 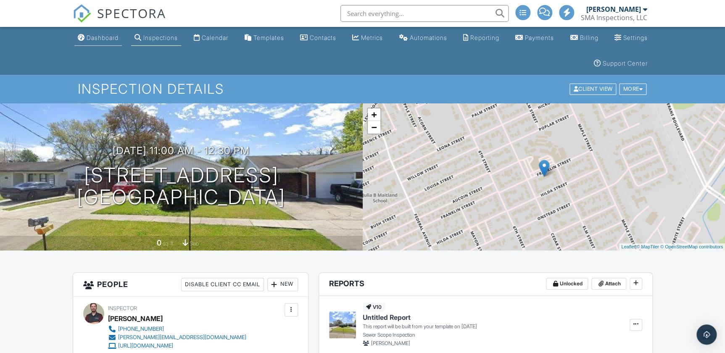 I want to click on a: © MapTiler, so click(x=648, y=247).